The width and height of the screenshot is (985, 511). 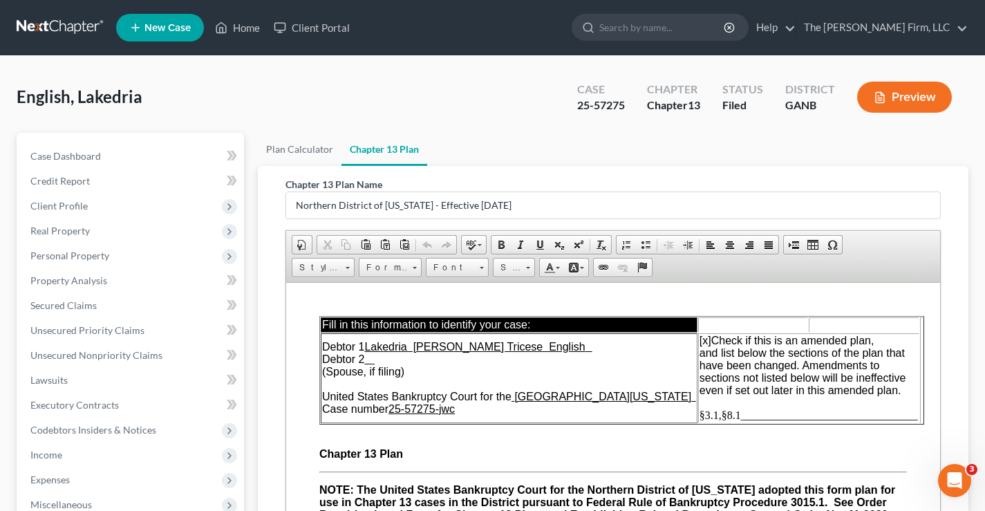 What do you see at coordinates (540, 245) in the screenshot?
I see `a: Underline` at bounding box center [540, 245].